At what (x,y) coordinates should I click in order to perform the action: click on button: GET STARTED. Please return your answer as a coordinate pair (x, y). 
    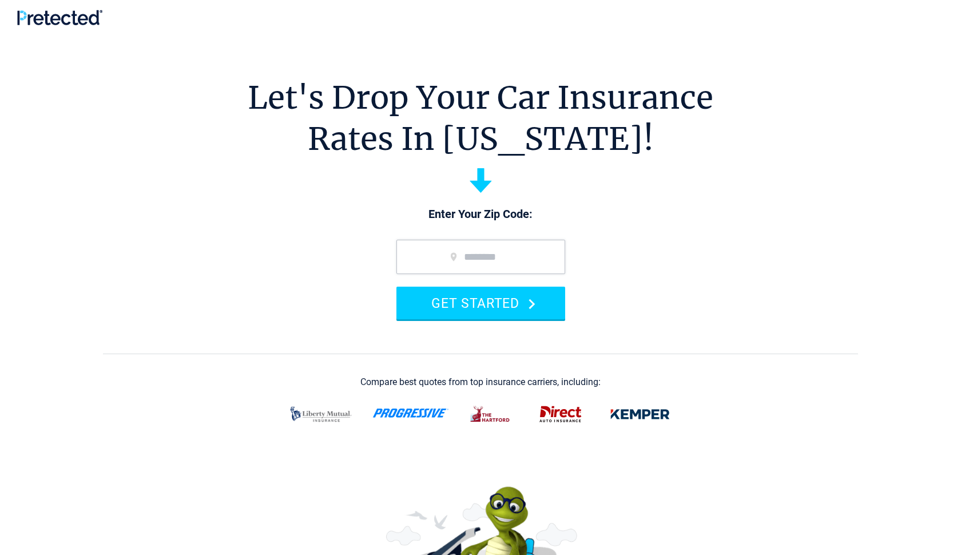
    Looking at the image, I should click on (480, 302).